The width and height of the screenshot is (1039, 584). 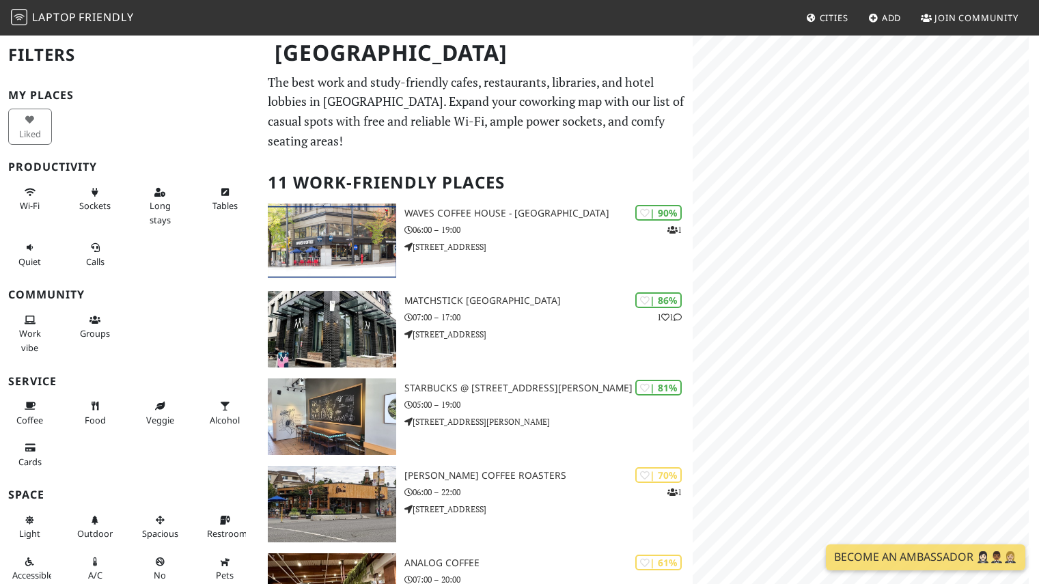 I want to click on span: Long stays, so click(x=160, y=212).